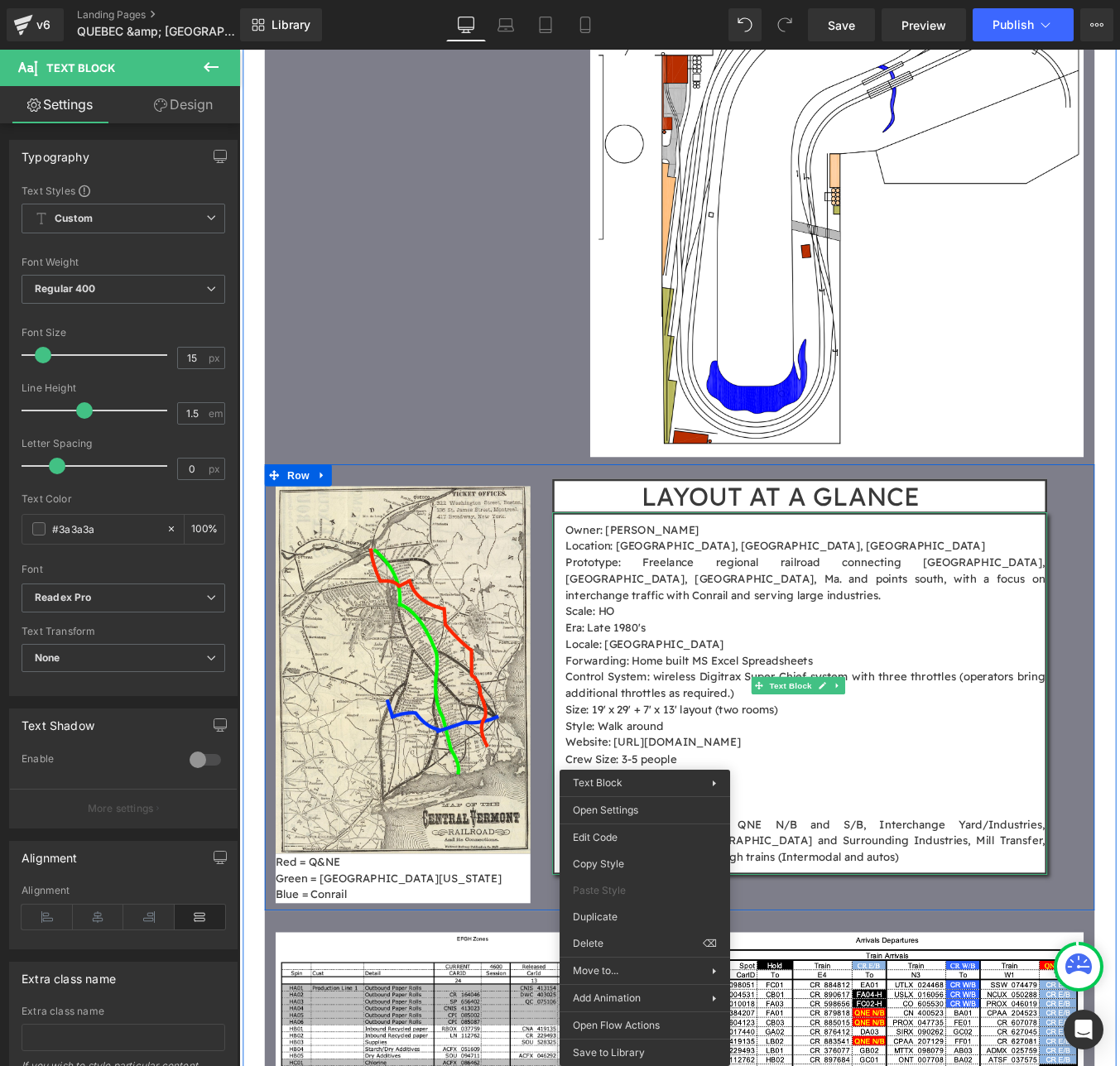  I want to click on p: More settings, so click(121, 808).